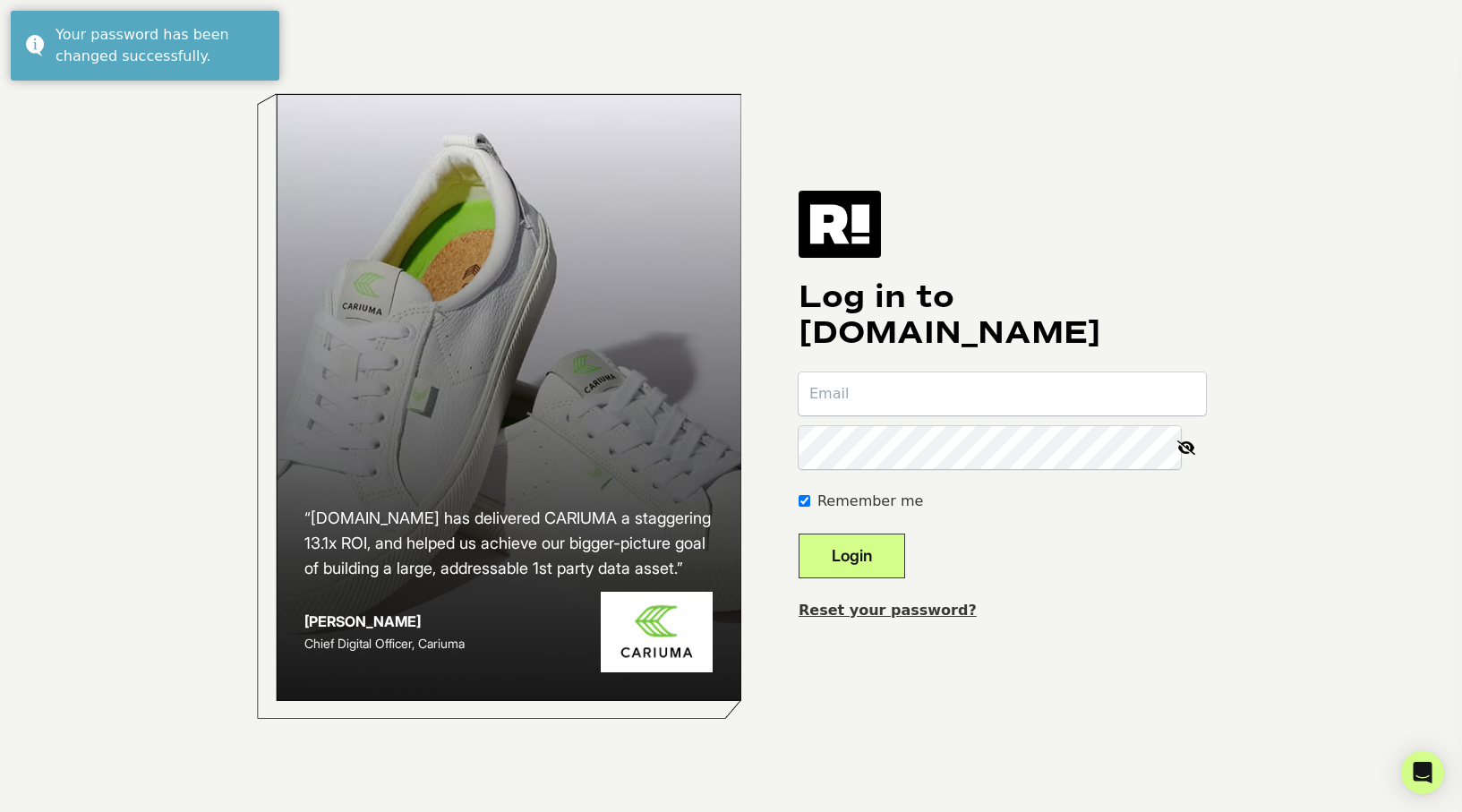 This screenshot has width=1462, height=812. Describe the element at coordinates (870, 501) in the screenshot. I see `label: Remember me` at that location.